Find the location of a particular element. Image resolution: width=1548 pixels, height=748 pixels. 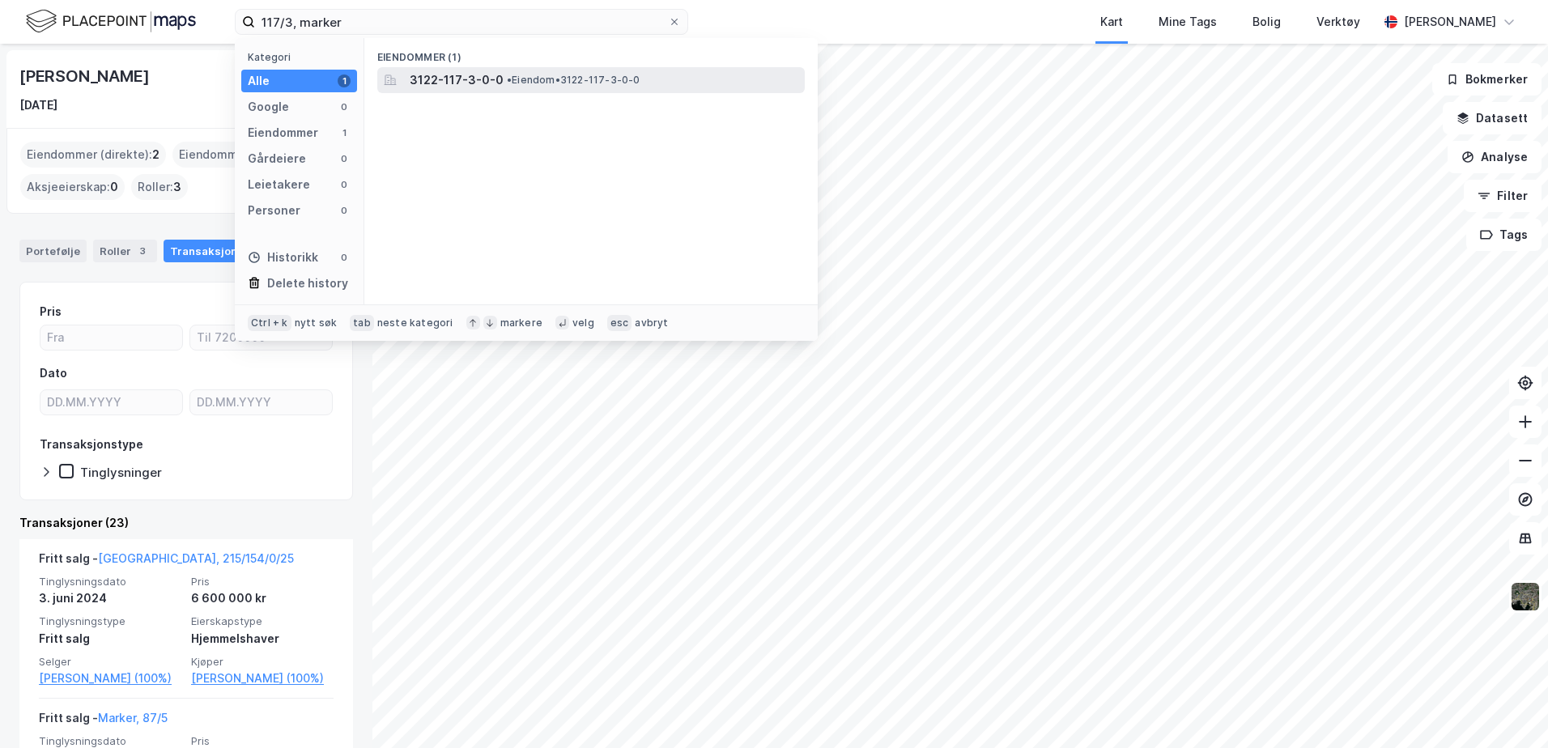

div: Leietakere is located at coordinates (278, 185).